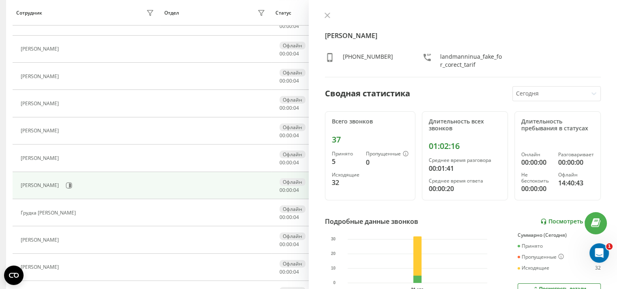 The height and width of the screenshot is (289, 617). Describe the element at coordinates (536, 155) in the screenshot. I see `div: Онлайн` at that location.